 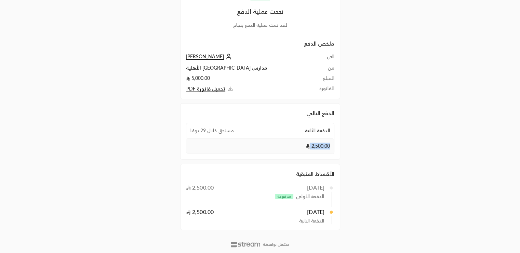 What do you see at coordinates (323, 80) in the screenshot?
I see `td: المبلغ` at bounding box center [323, 80].